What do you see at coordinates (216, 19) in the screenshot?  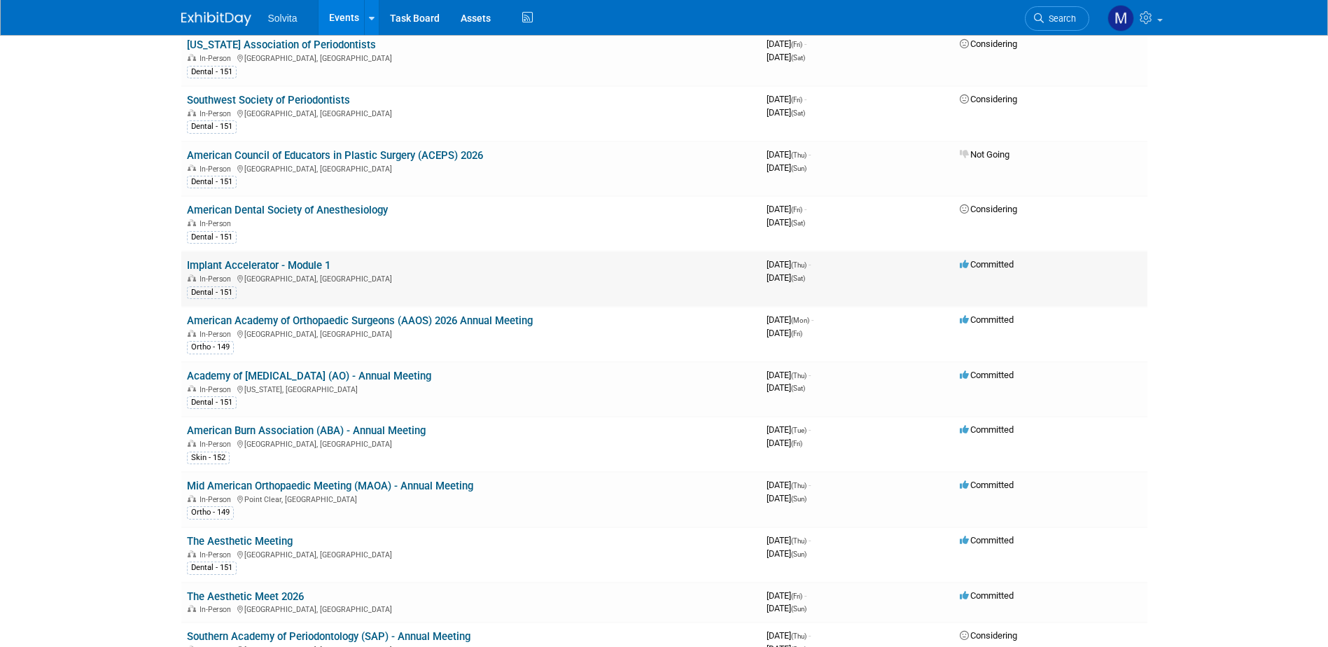 I see `img: ExhibitDay` at bounding box center [216, 19].